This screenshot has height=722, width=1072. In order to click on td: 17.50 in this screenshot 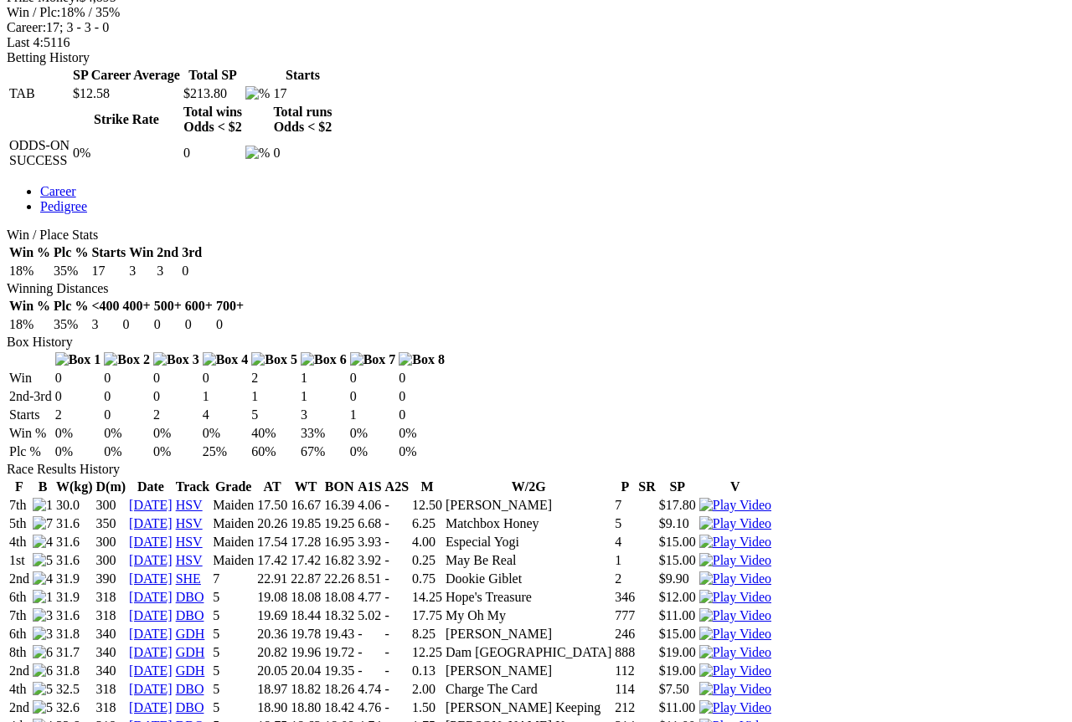, I will do `click(272, 506)`.